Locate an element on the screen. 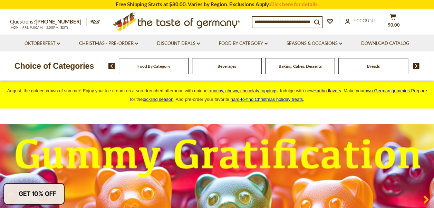  a: Account is located at coordinates (360, 21).